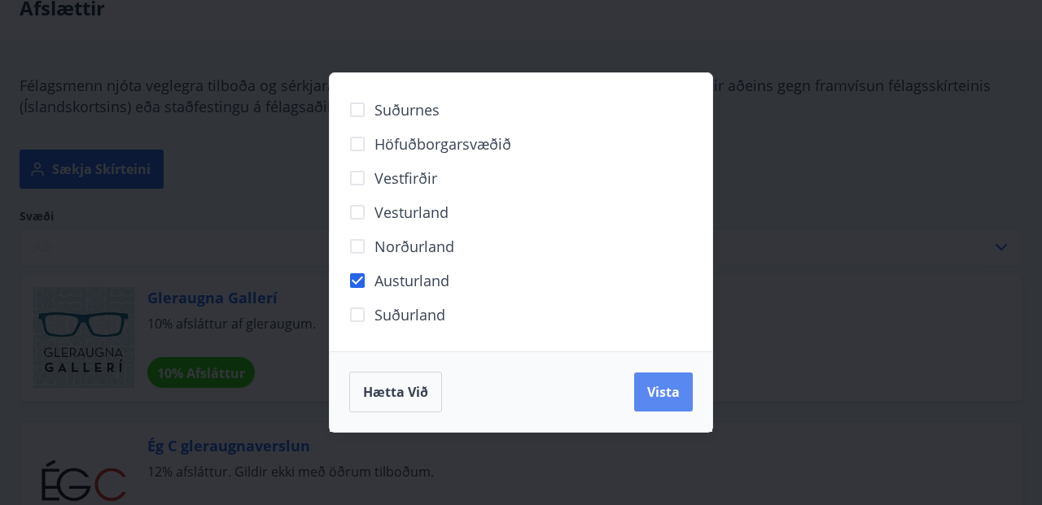 The height and width of the screenshot is (505, 1042). Describe the element at coordinates (409, 315) in the screenshot. I see `span: Suðurland` at that location.